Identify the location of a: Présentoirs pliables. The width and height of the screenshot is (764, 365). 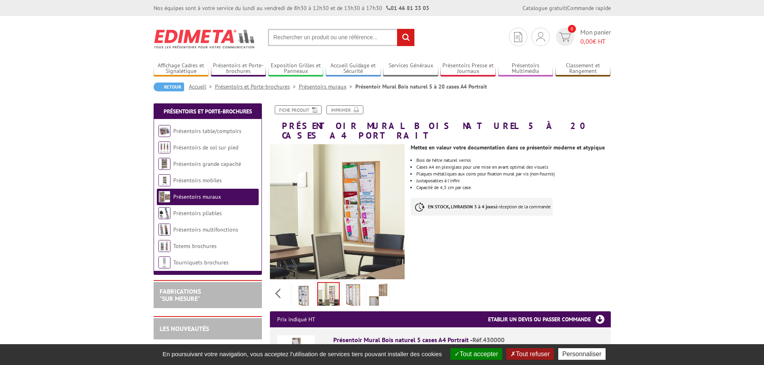
(197, 213).